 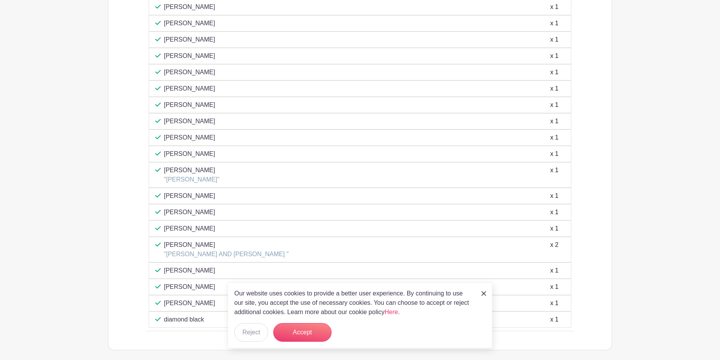 What do you see at coordinates (354, 303) in the screenshot?
I see `p: Our website uses cookies to provide a better user experience. By continuing to use our site, you ...` at bounding box center [354, 303].